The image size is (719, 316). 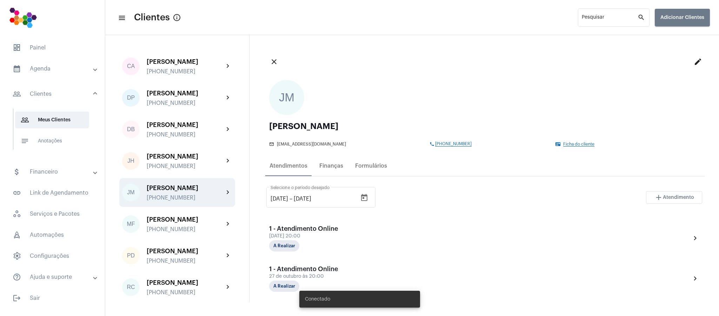 I want to click on mat-icon: close, so click(x=274, y=62).